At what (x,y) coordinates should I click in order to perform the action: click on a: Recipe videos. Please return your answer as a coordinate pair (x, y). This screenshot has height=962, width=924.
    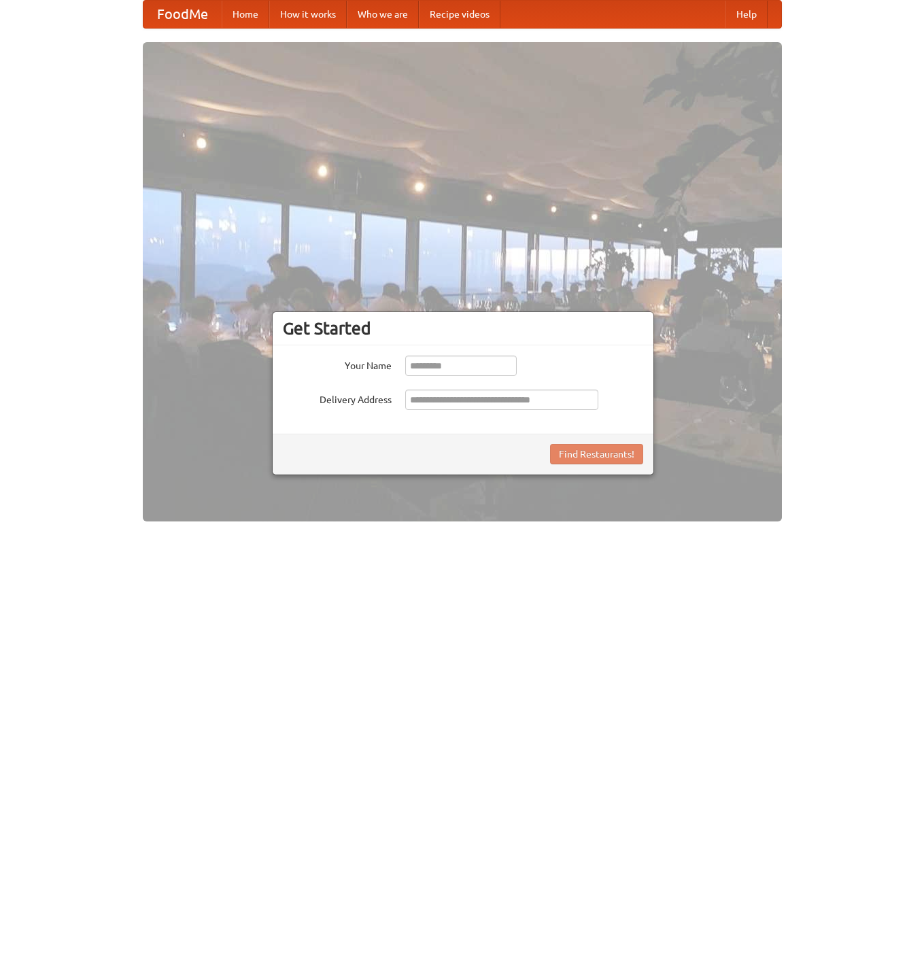
    Looking at the image, I should click on (460, 14).